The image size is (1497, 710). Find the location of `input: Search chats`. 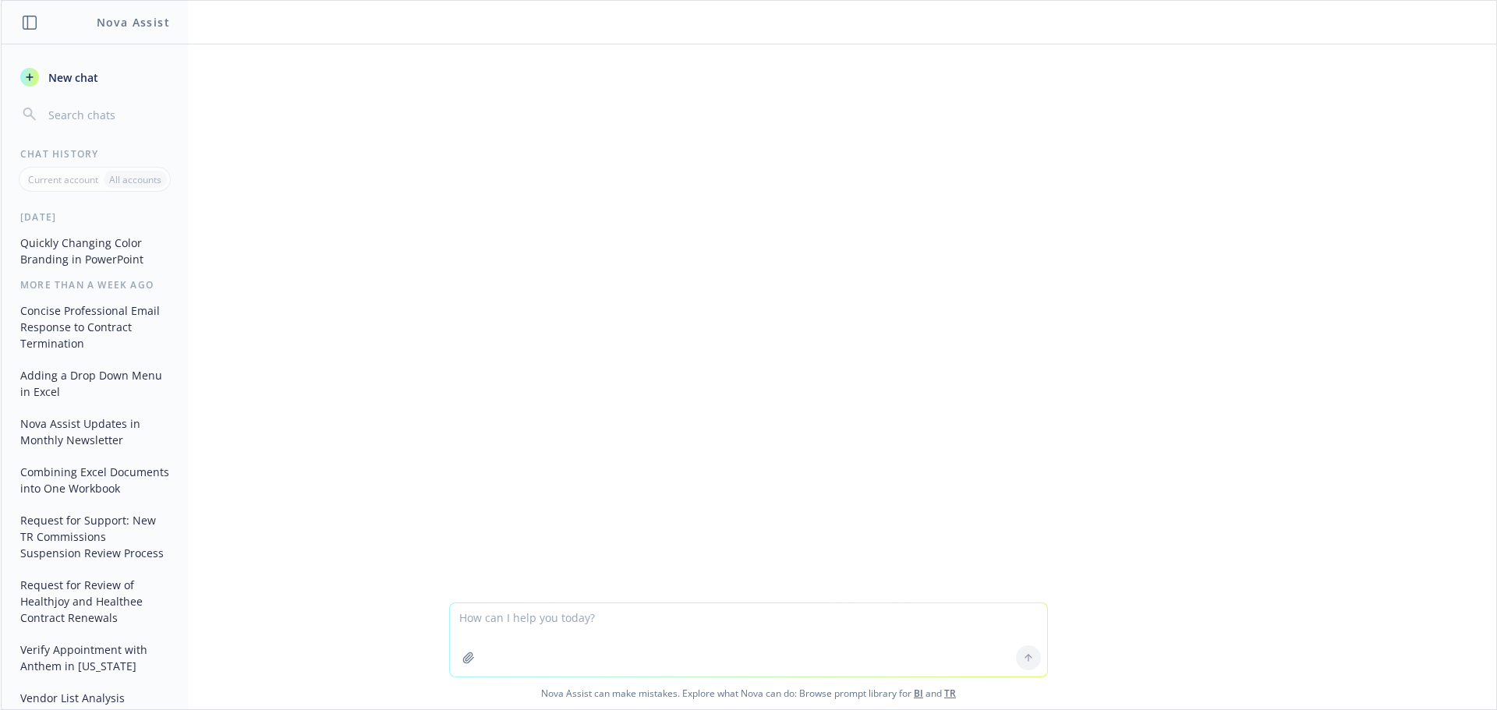

input: Search chats is located at coordinates (107, 115).